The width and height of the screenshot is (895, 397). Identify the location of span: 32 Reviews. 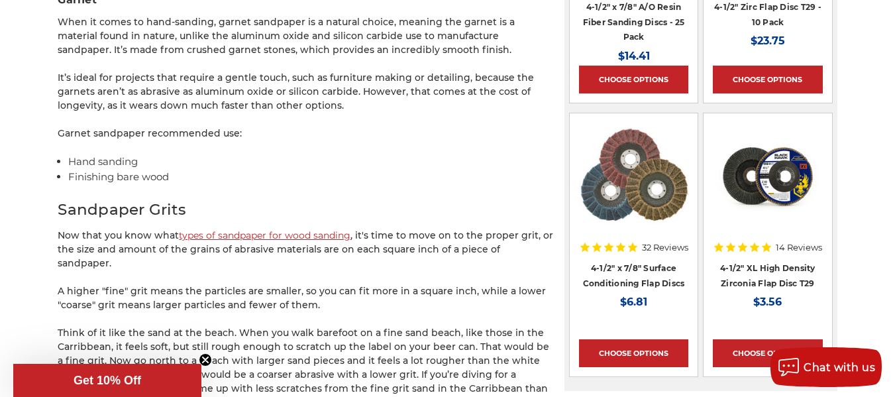
(665, 247).